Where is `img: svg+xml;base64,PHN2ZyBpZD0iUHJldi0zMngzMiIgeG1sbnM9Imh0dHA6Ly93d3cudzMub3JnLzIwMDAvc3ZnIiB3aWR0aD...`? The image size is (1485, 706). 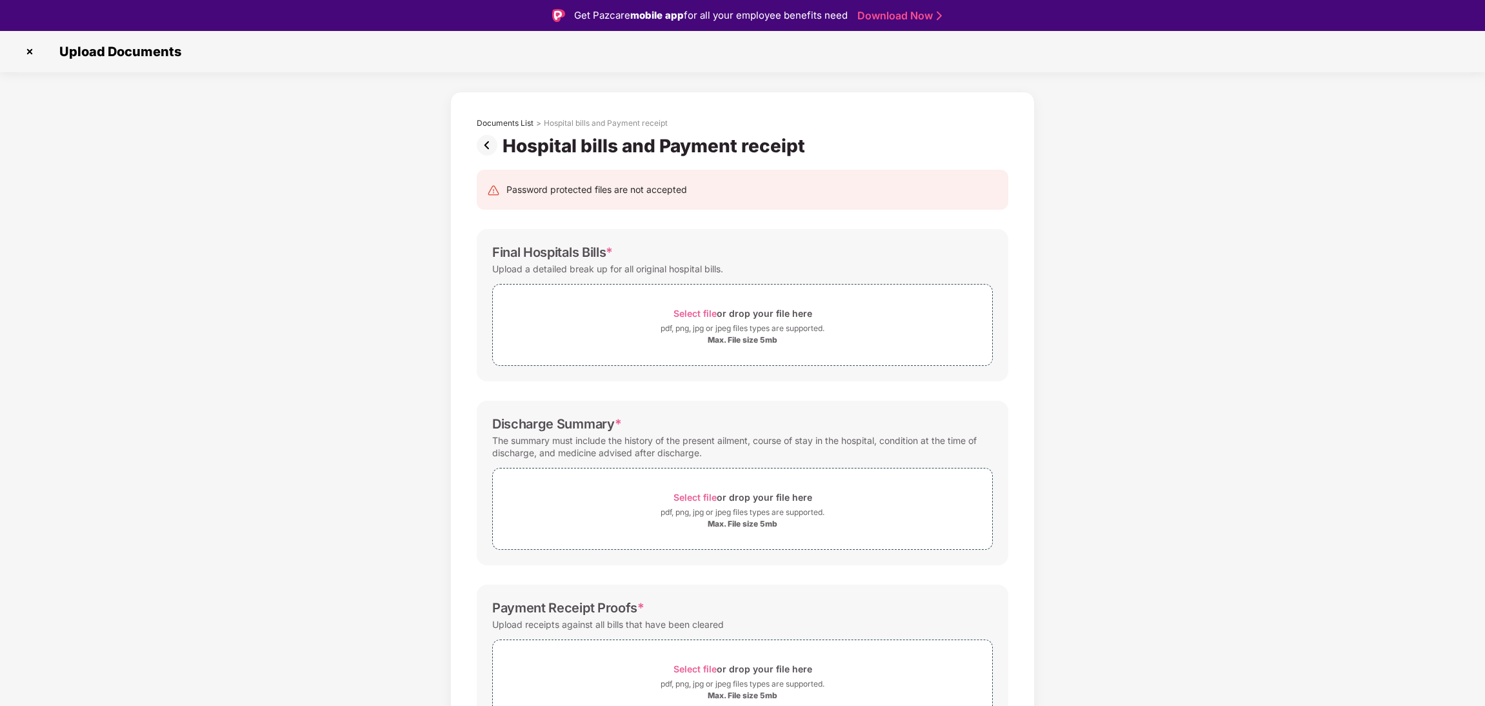 img: svg+xml;base64,PHN2ZyBpZD0iUHJldi0zMngzMiIgeG1sbnM9Imh0dHA6Ly93d3cudzMub3JnLzIwMDAvc3ZnIiB3aWR0aD... is located at coordinates (490, 145).